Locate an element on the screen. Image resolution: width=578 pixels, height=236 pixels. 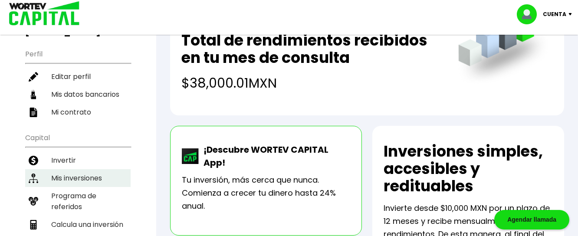
li: Editar perfil is located at coordinates (78, 76).